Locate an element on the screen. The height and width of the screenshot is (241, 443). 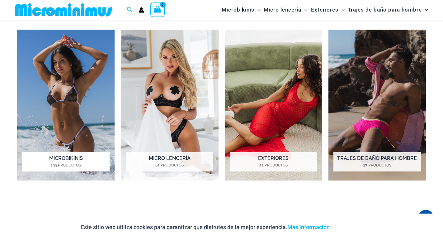
a: Visita la categoría de productos Outers is located at coordinates (273, 105).